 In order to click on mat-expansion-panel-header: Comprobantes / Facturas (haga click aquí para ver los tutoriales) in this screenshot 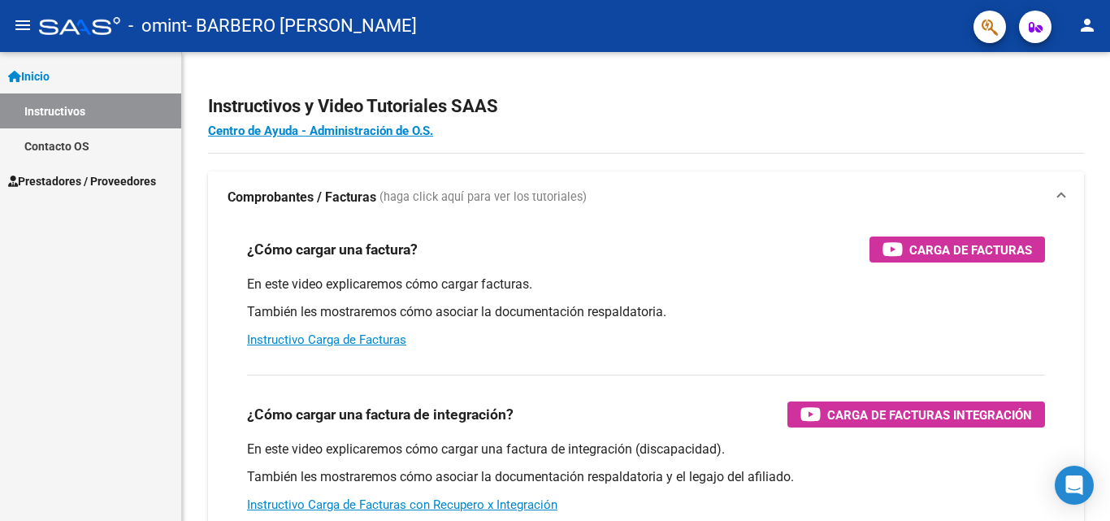, I will do `click(646, 197)`.